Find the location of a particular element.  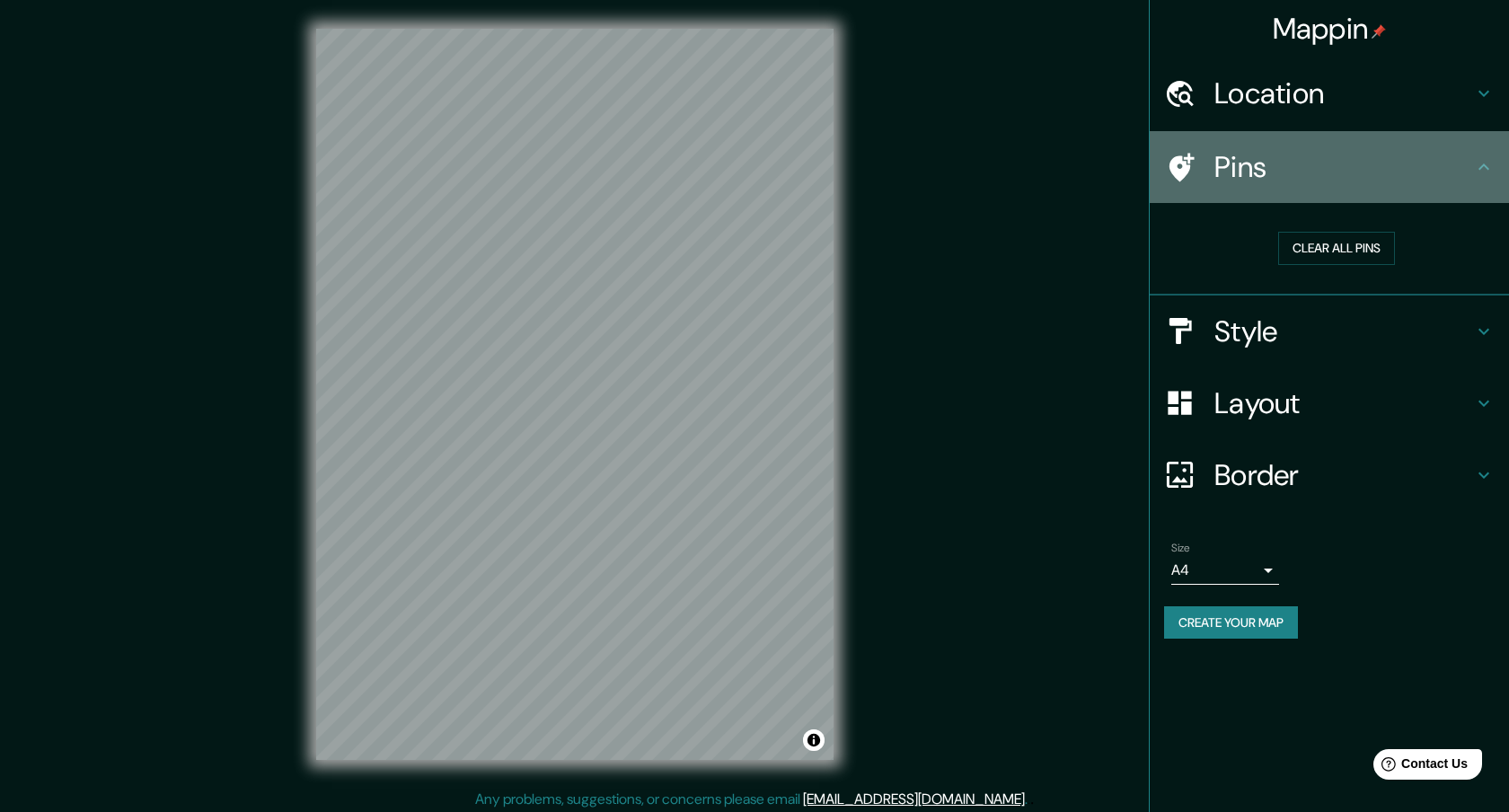

div: Style is located at coordinates (1329, 331).